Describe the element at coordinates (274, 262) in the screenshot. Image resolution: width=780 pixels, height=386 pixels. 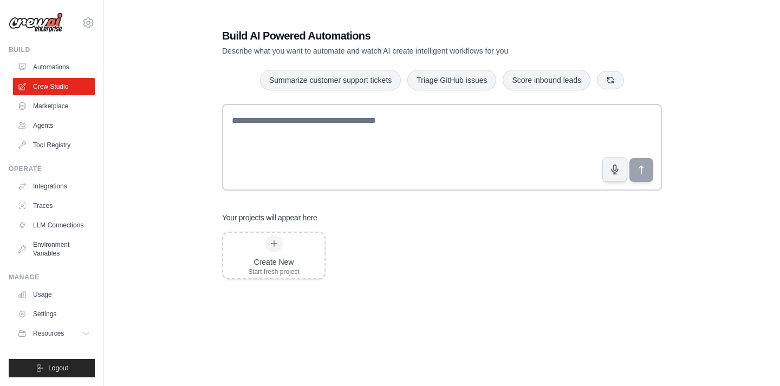
I see `div: Create New` at that location.